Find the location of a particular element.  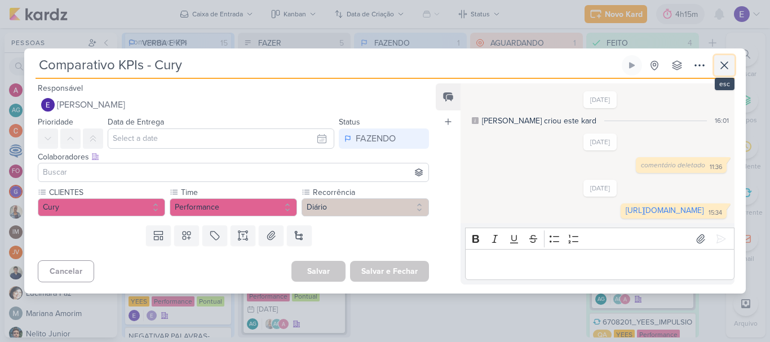

div: esc is located at coordinates (724, 84).